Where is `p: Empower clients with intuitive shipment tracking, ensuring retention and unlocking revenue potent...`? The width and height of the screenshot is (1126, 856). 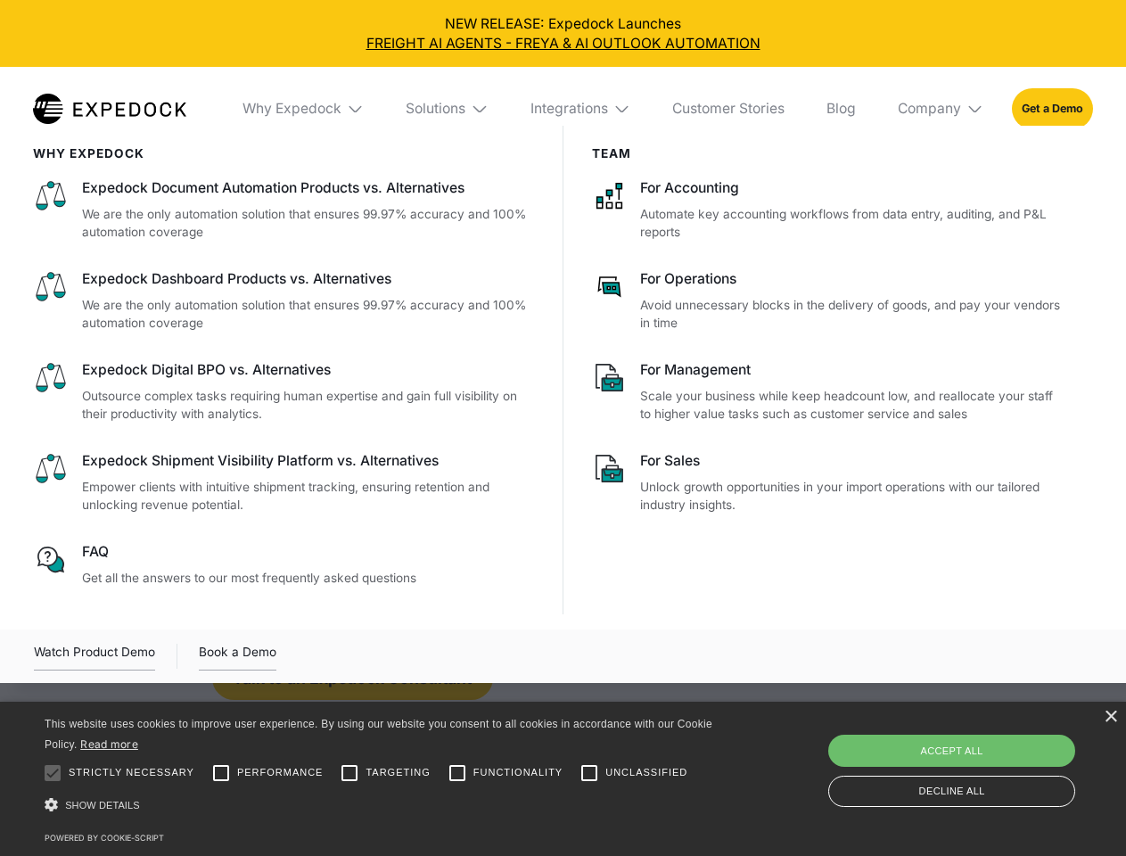
p: Empower clients with intuitive shipment tracking, ensuring retention and unlocking revenue potent... is located at coordinates (308, 496).